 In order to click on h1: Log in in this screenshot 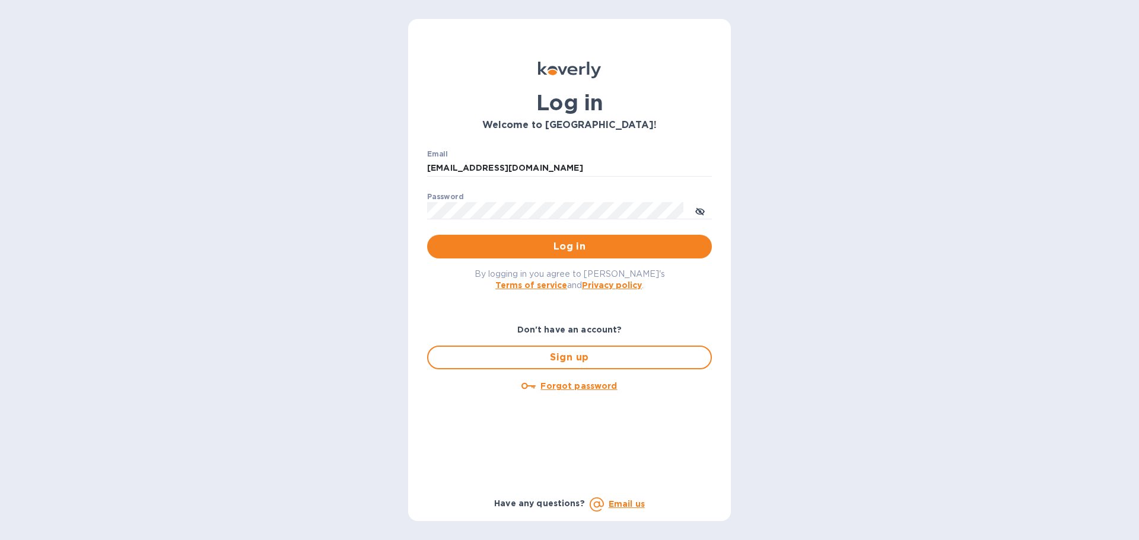, I will do `click(569, 103)`.